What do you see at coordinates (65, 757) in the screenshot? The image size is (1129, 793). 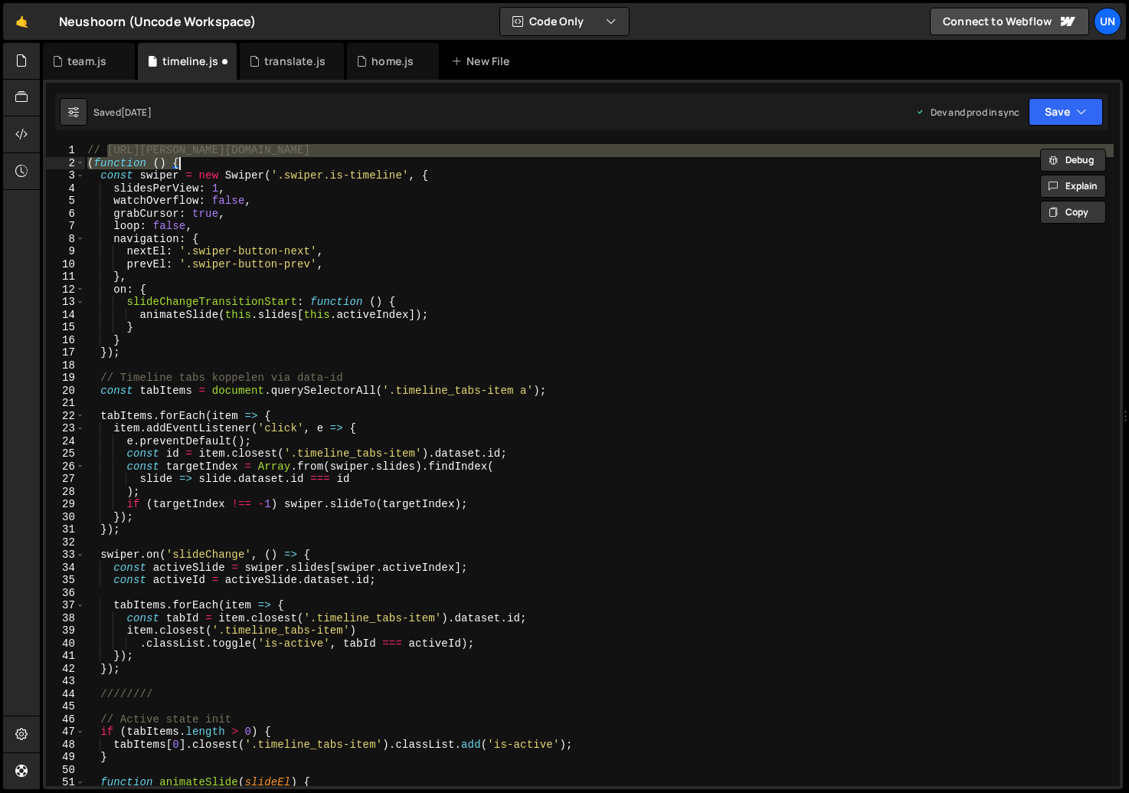 I see `div: 49` at bounding box center [65, 757].